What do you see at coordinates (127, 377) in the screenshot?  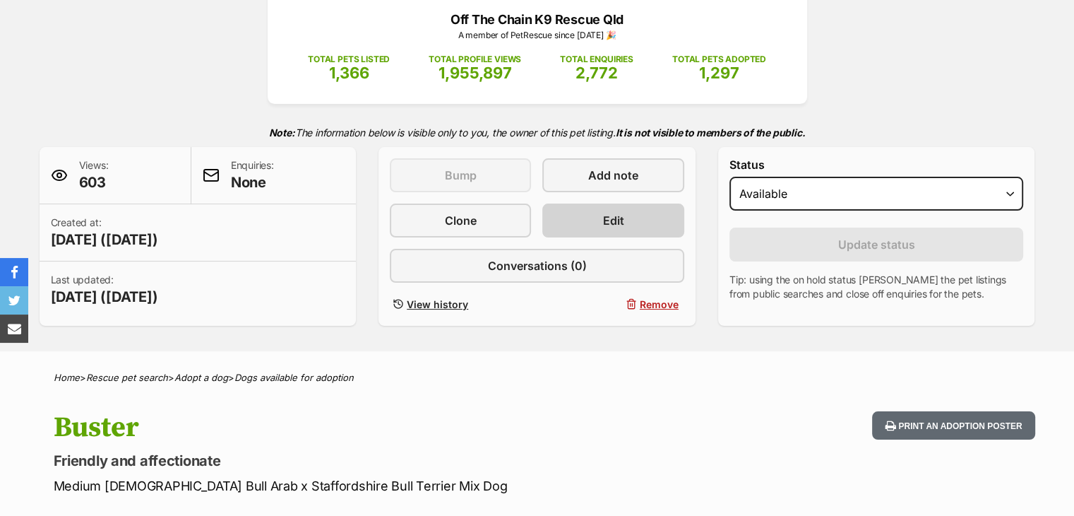 I see `a: Rescue pet search` at bounding box center [127, 377].